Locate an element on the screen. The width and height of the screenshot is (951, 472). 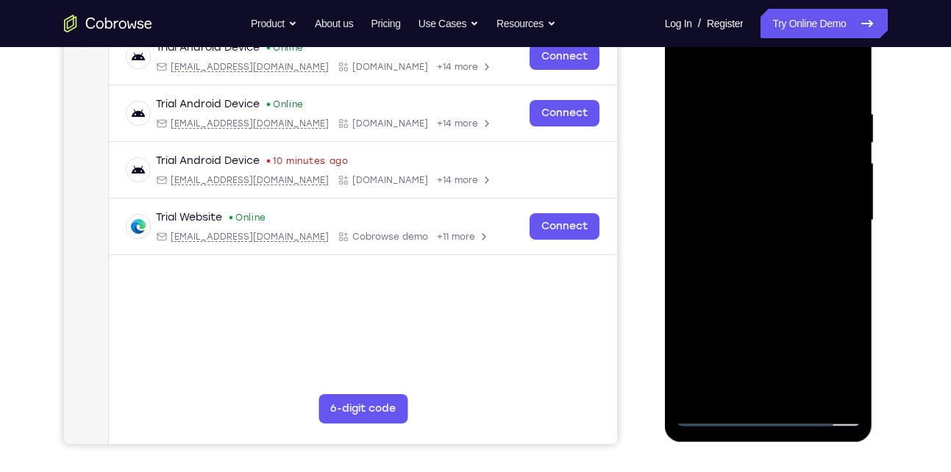
button: Product is located at coordinates (274, 24).